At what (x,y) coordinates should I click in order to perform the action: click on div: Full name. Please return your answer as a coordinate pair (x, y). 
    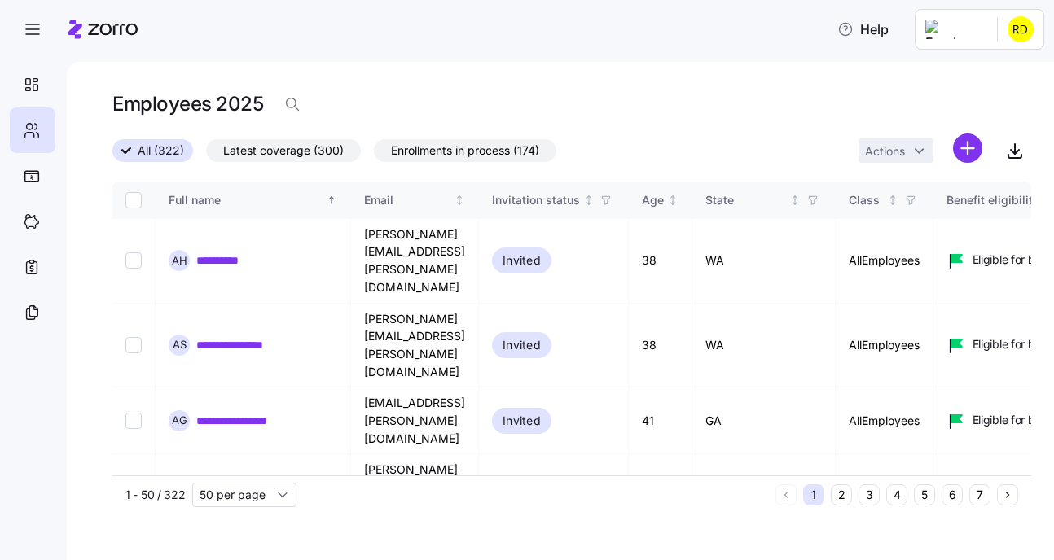
    Looking at the image, I should click on (246, 200).